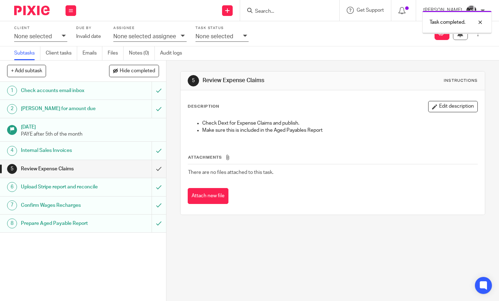 This screenshot has width=499, height=301. I want to click on span: There are no files attached to this task., so click(230, 172).